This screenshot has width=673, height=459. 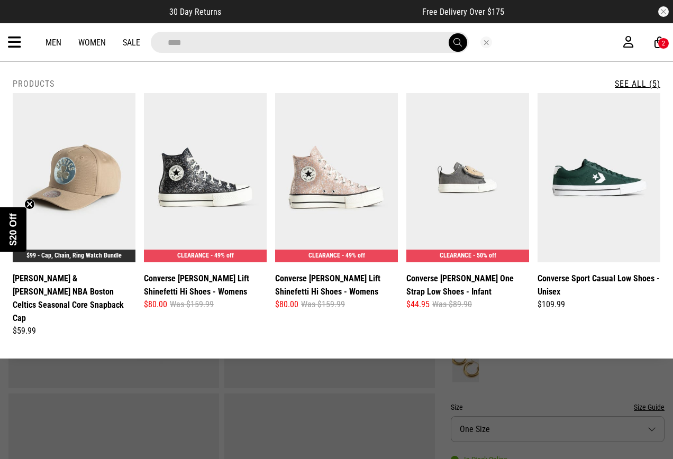 What do you see at coordinates (599, 305) in the screenshot?
I see `div: $109.99` at bounding box center [599, 305].